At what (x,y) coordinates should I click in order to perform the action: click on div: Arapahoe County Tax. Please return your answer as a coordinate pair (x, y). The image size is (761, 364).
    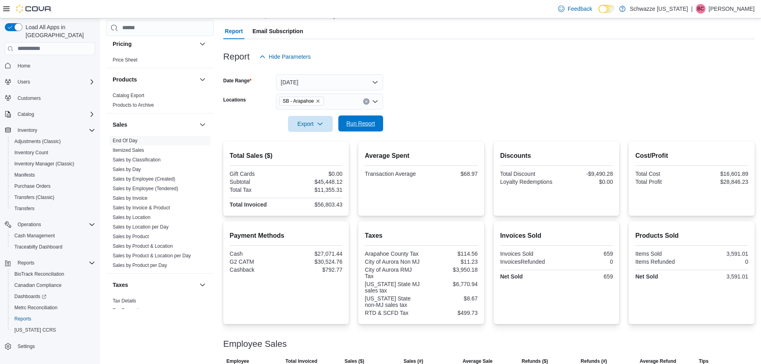
    Looking at the image, I should click on (392, 254).